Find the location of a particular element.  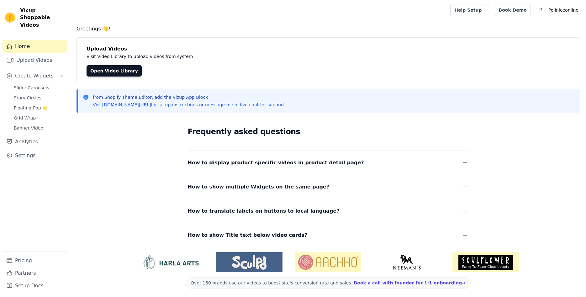

img: Vizup is located at coordinates (10, 18).